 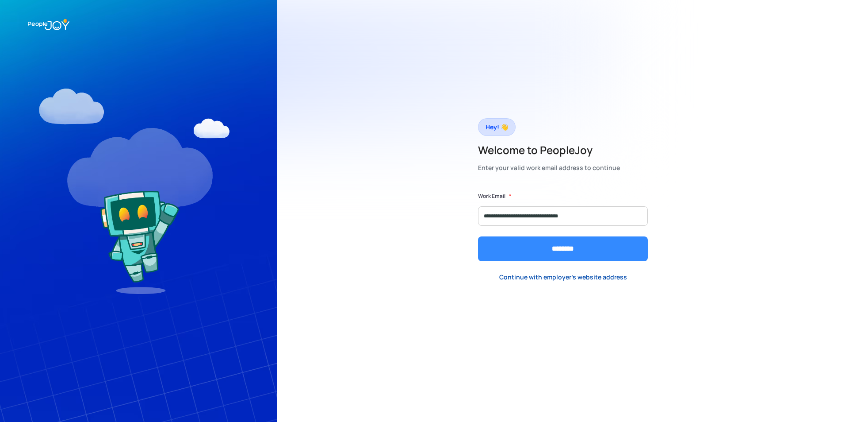 What do you see at coordinates (497, 127) in the screenshot?
I see `div: Hey! 👋` at bounding box center [497, 127].